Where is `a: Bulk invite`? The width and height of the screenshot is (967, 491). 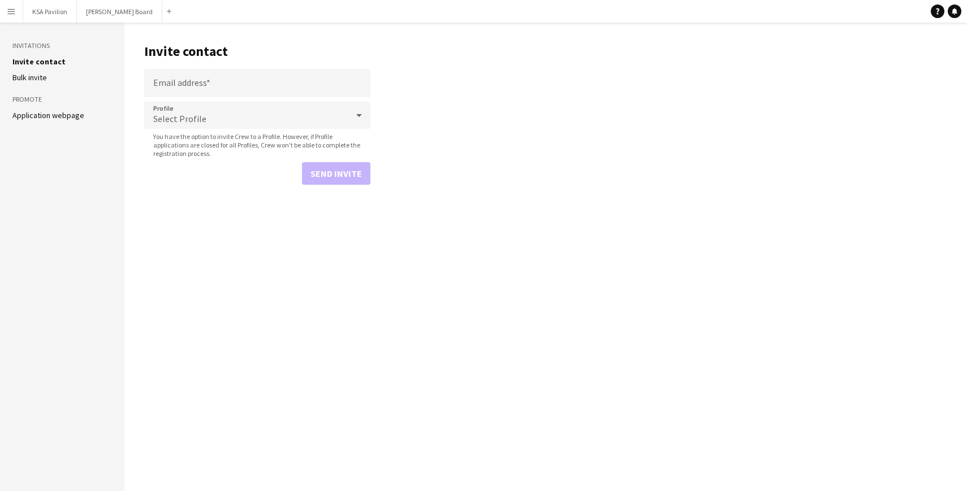
a: Bulk invite is located at coordinates (29, 77).